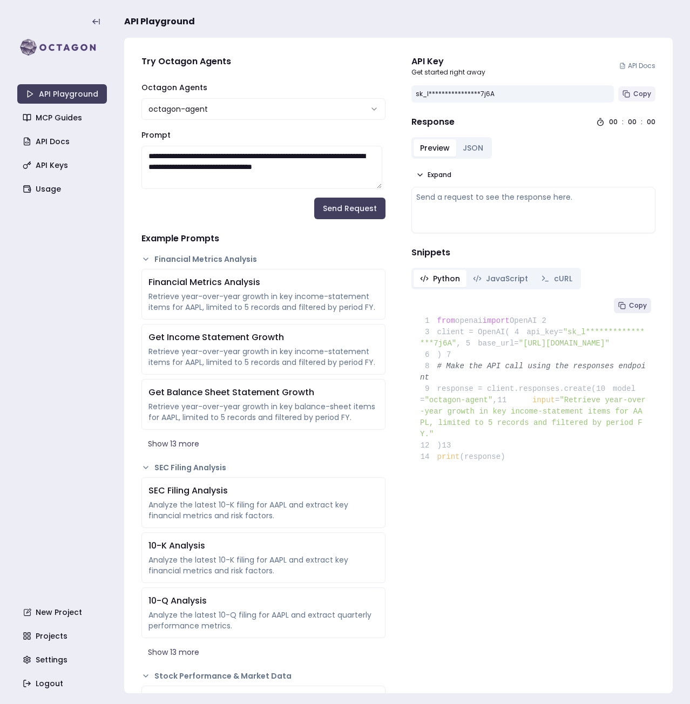 The image size is (690, 704). I want to click on p: Get started right away, so click(448, 72).